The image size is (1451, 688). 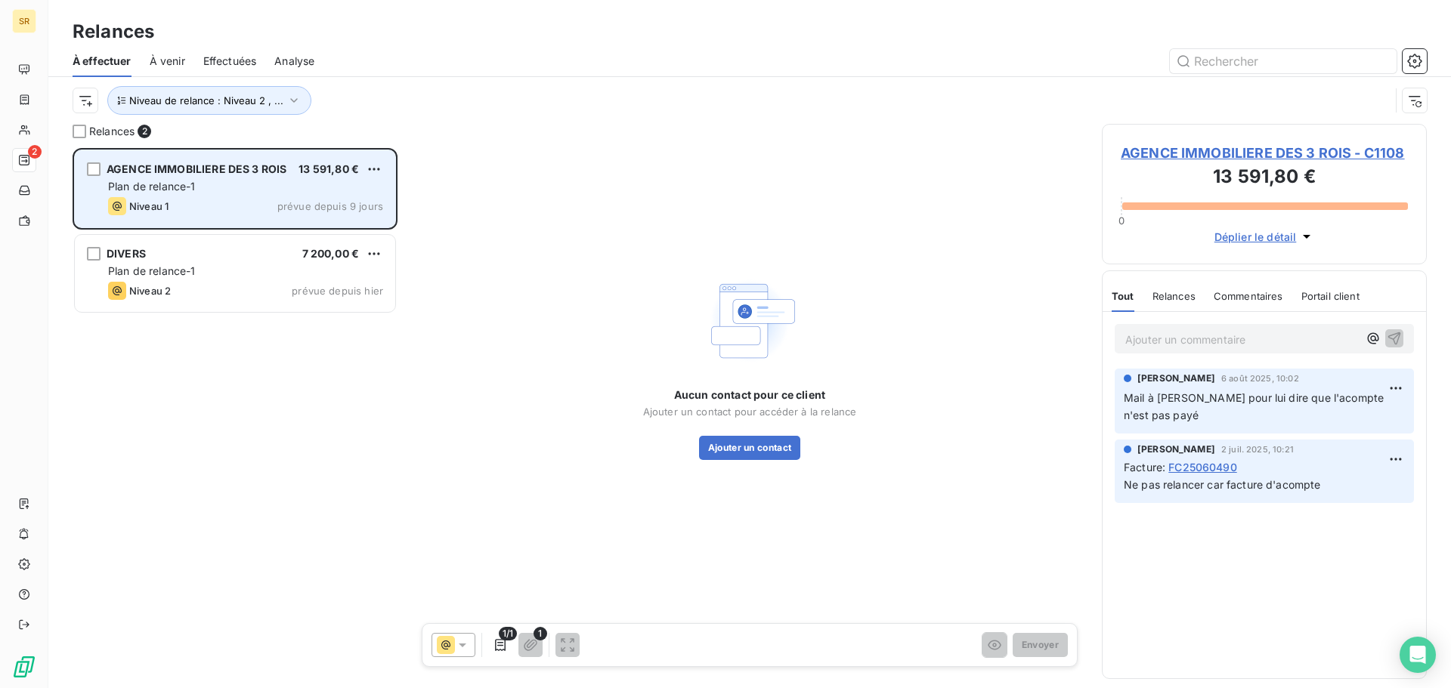 I want to click on h3: Relances, so click(x=113, y=32).